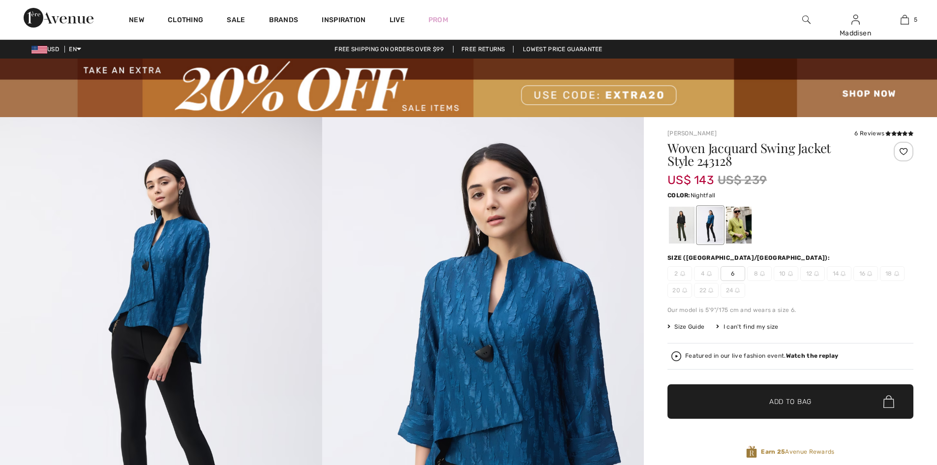  What do you see at coordinates (703, 195) in the screenshot?
I see `span: Nightfall` at bounding box center [703, 195].